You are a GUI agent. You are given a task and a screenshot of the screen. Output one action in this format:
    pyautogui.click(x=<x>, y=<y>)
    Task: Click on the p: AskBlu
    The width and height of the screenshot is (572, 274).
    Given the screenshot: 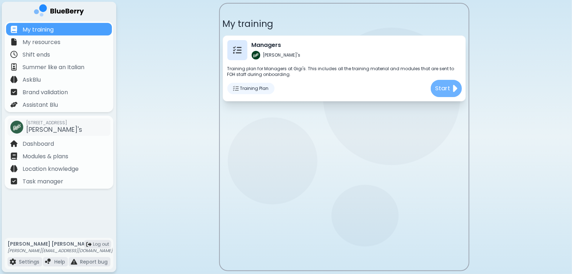 What is the action you would take?
    pyautogui.click(x=31, y=80)
    